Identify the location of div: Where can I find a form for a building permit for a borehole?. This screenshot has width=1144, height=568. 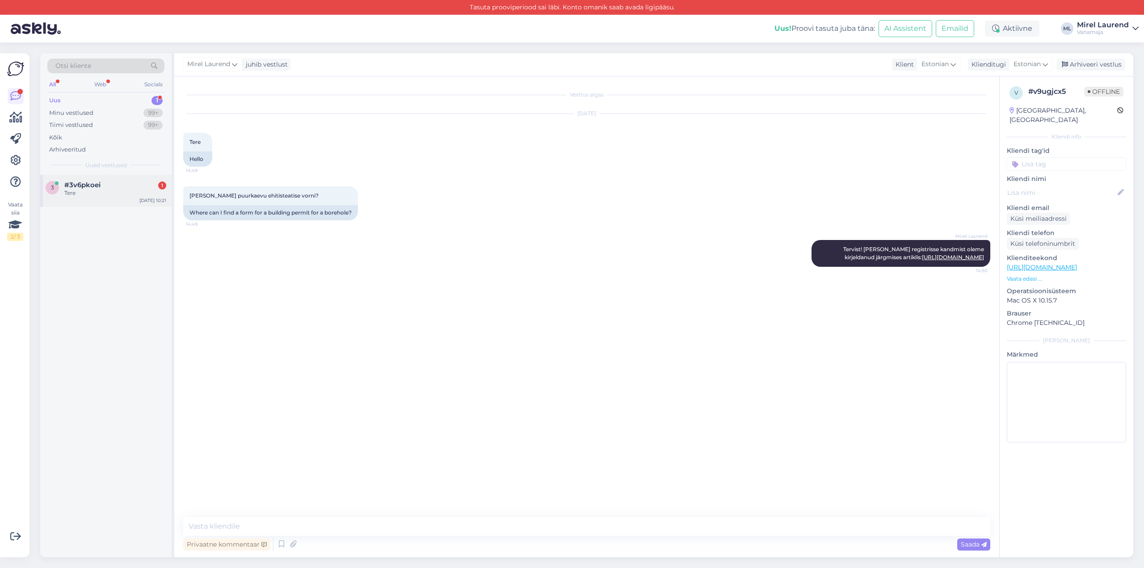
(270, 213).